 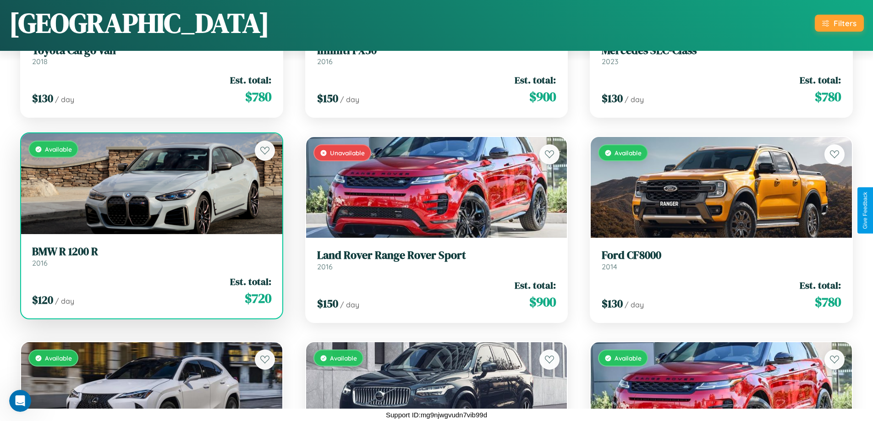 I want to click on p: Support ID: mg9njwgvudn7vib99d, so click(x=436, y=415).